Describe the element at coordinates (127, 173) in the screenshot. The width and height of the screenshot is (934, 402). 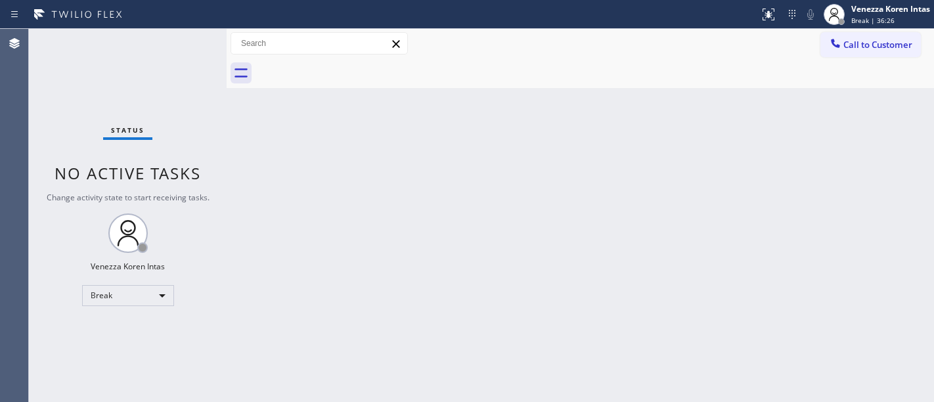
I see `span: No active tasks` at that location.